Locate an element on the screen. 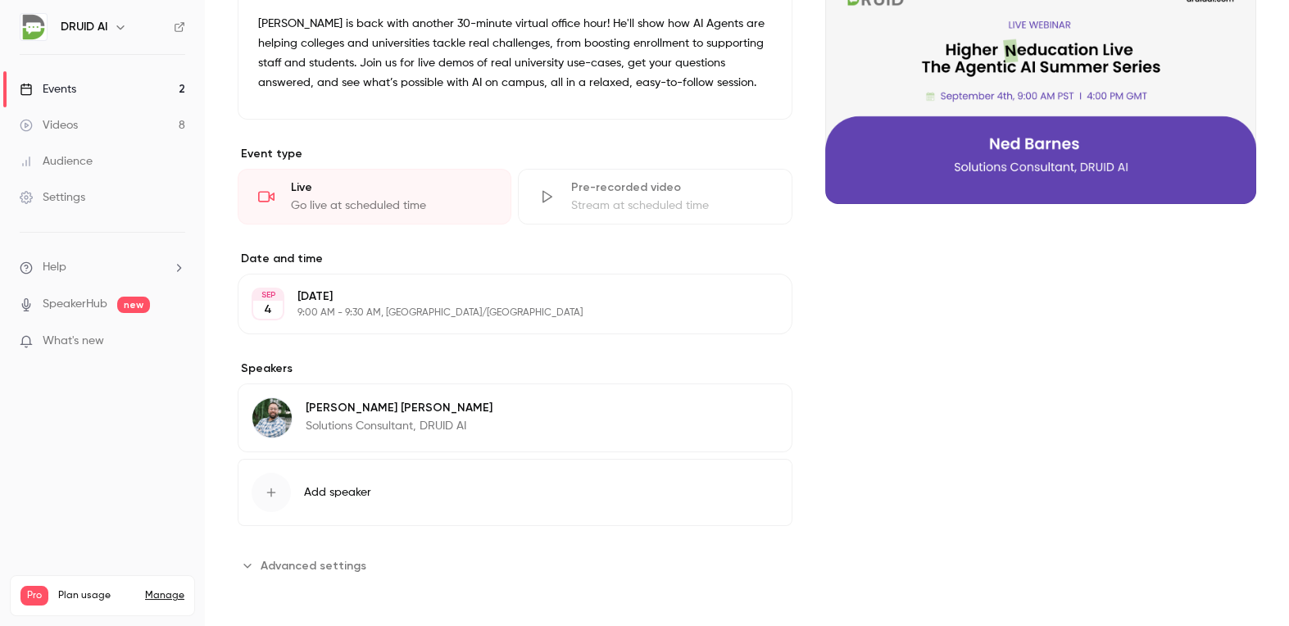 This screenshot has width=1289, height=626. li: help-dropdown-opener is located at coordinates (102, 267).